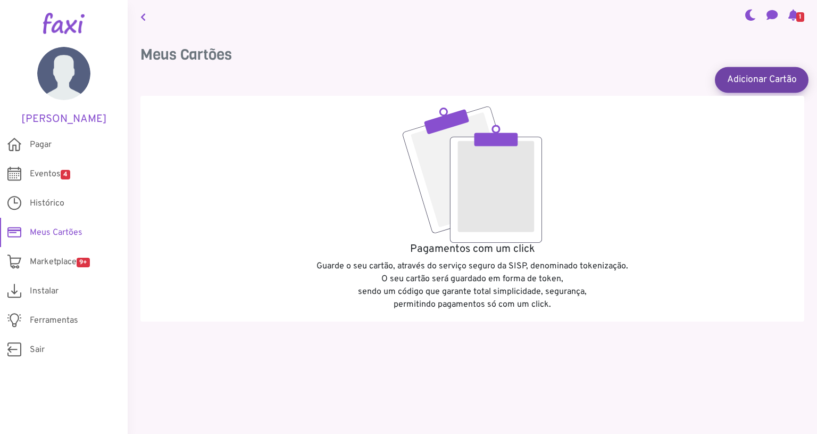  I want to click on span: Pagar, so click(40, 145).